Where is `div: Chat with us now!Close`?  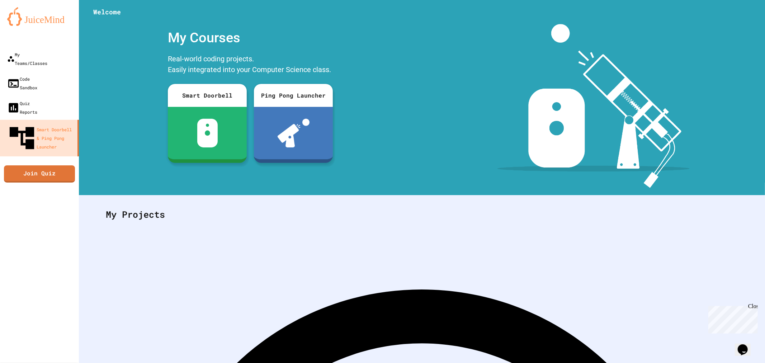 div: Chat with us now!Close is located at coordinates (26, 24).